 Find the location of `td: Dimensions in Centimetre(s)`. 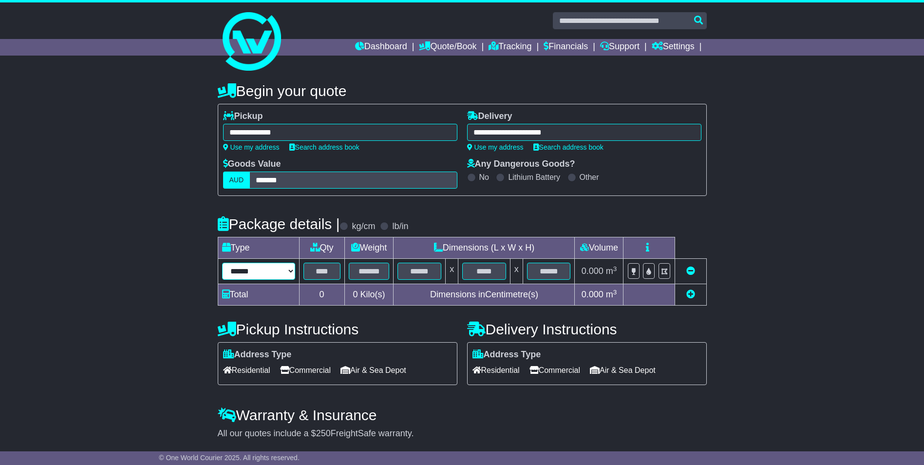

td: Dimensions in Centimetre(s) is located at coordinates (484, 295).